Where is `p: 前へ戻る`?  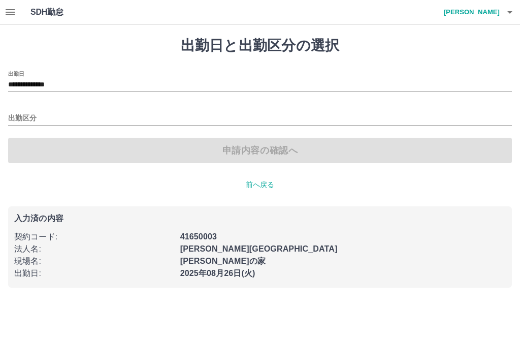
p: 前へ戻る is located at coordinates (260, 184).